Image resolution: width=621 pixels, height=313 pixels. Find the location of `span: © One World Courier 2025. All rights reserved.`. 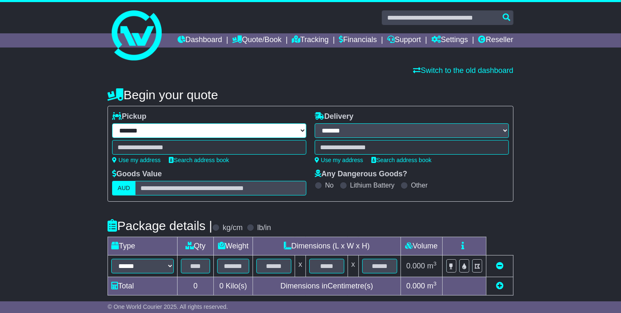

span: © One World Courier 2025. All rights reserved. is located at coordinates (168, 307).